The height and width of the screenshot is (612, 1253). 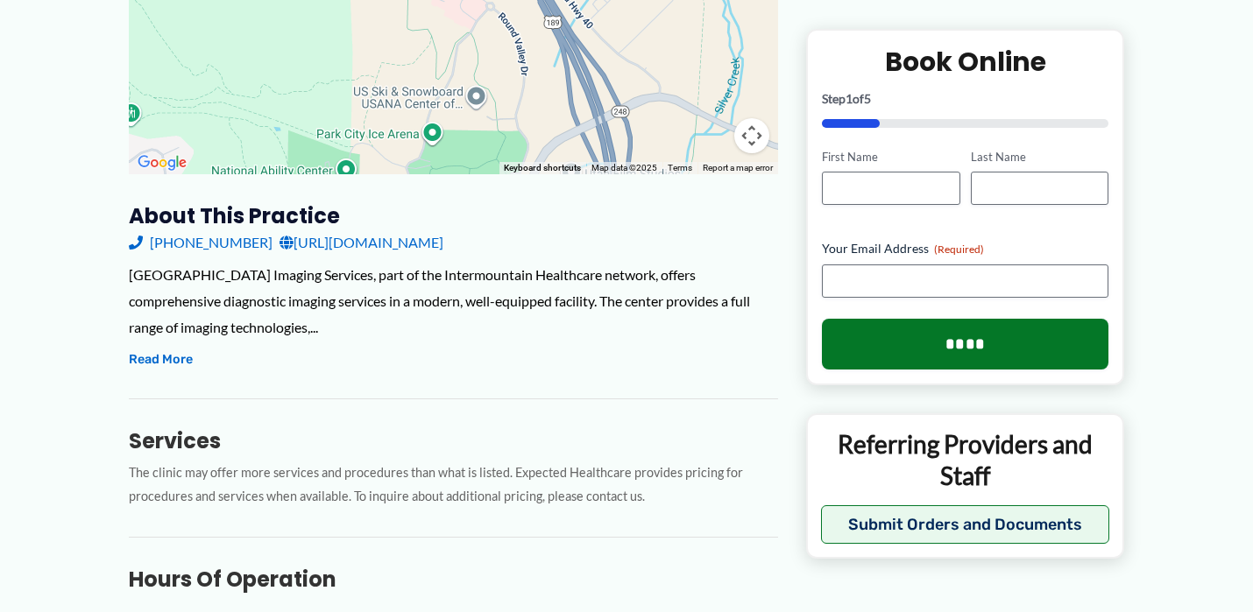 I want to click on span: Map data ©2025, so click(x=624, y=167).